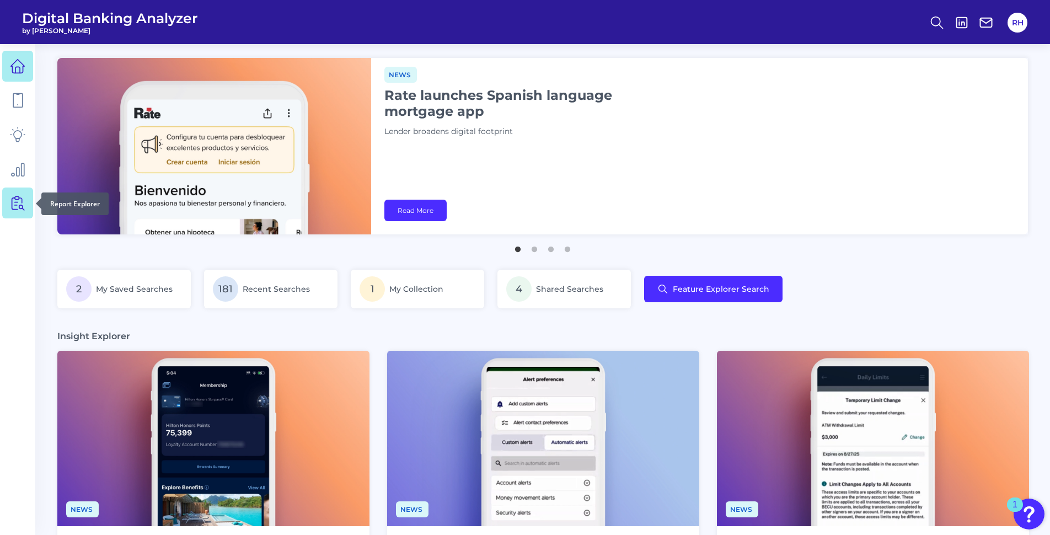 The width and height of the screenshot is (1050, 535). I want to click on span: Digital Banking Analyzer, so click(110, 18).